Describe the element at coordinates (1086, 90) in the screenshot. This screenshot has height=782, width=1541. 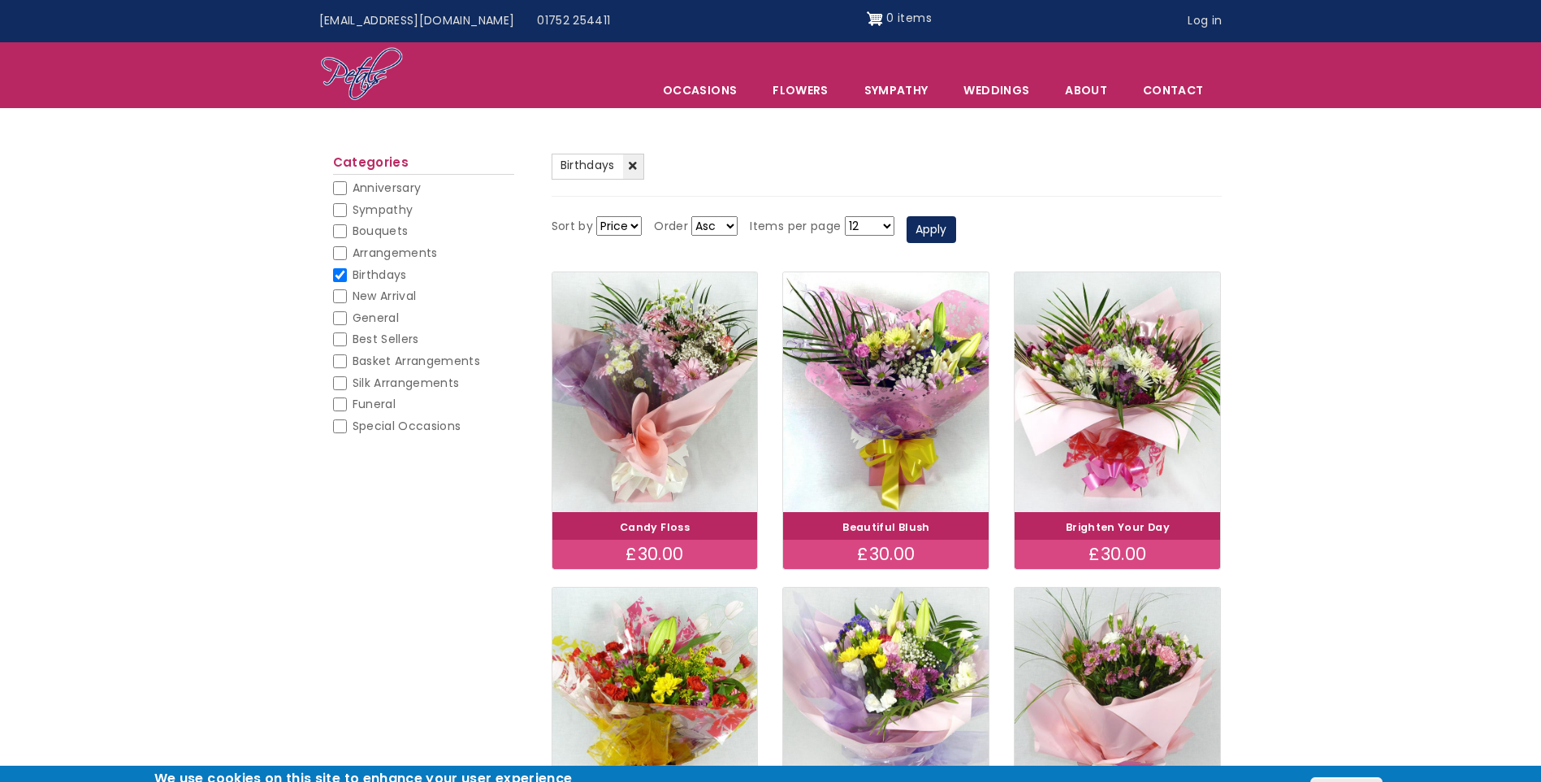
I see `a: About` at that location.